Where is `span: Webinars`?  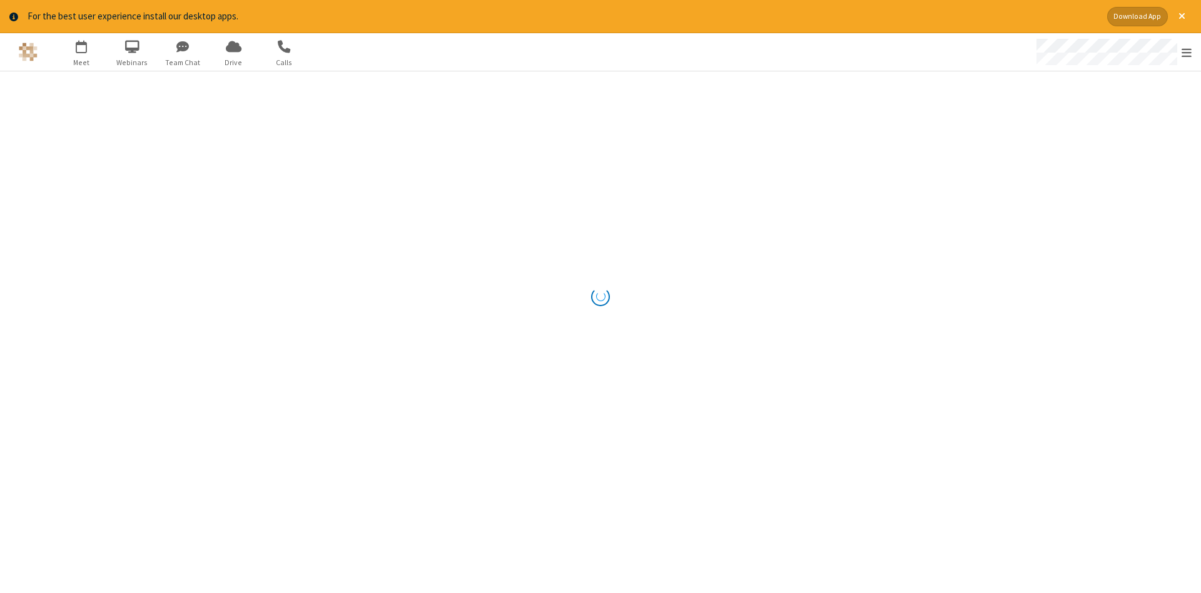 span: Webinars is located at coordinates (132, 63).